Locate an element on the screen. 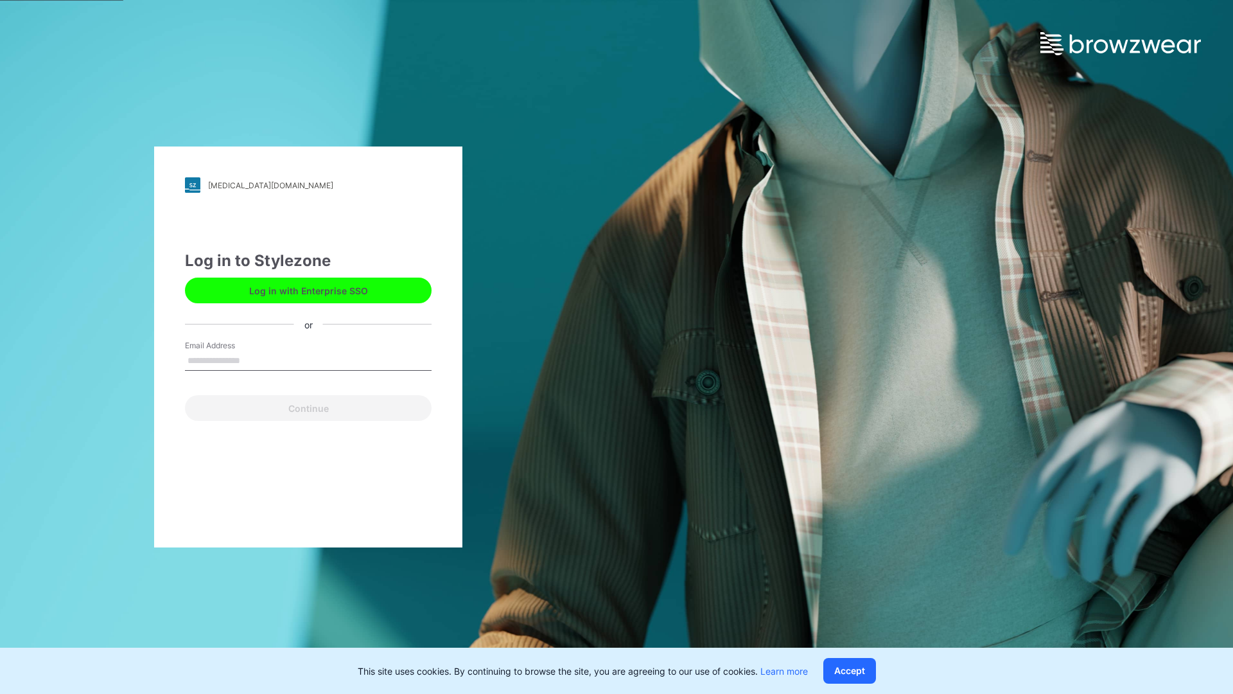  button: Log in with Enterprise SSO is located at coordinates (308, 290).